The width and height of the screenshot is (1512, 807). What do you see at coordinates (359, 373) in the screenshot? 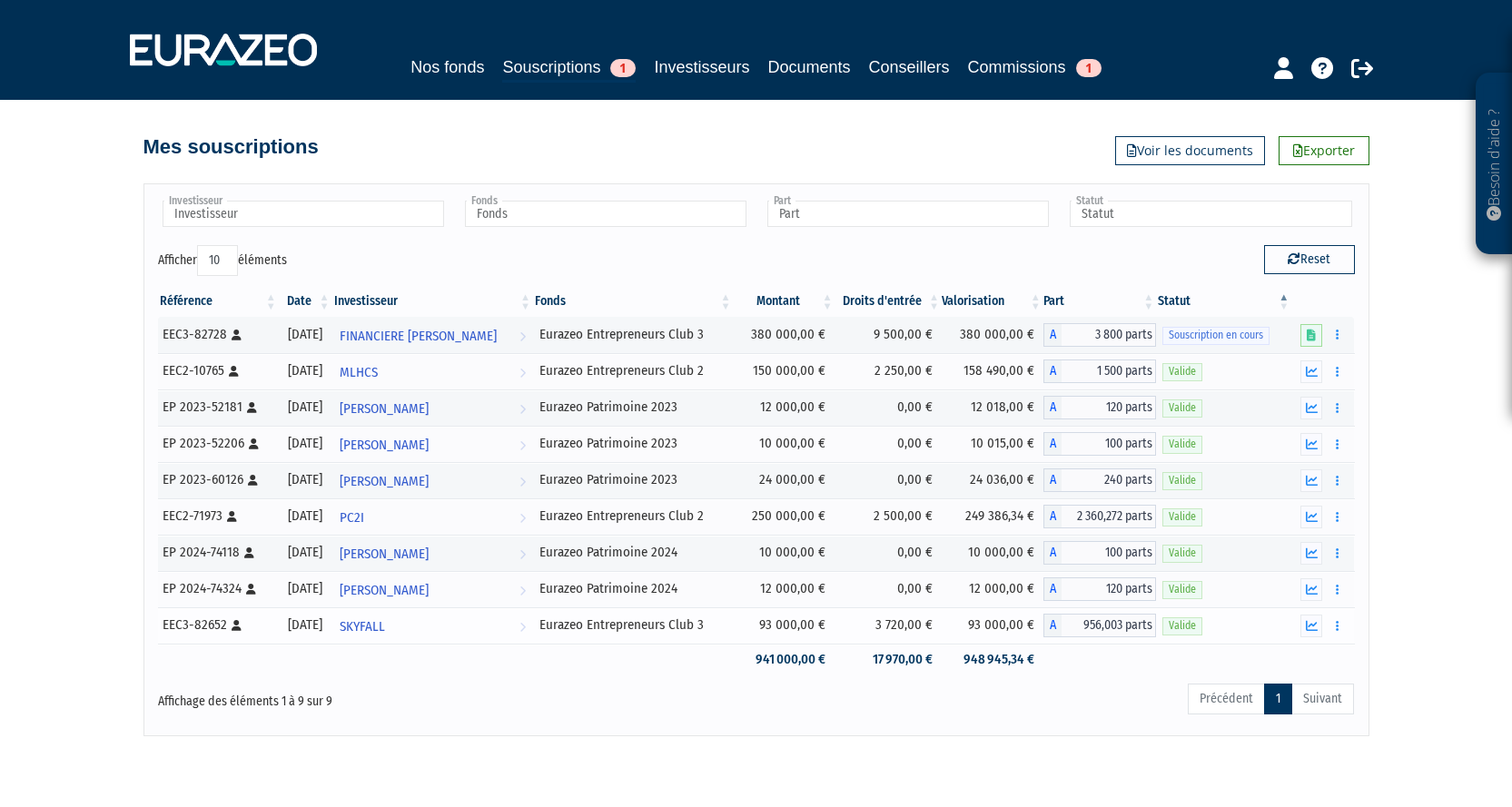
I see `span: MLHCS` at bounding box center [359, 373].